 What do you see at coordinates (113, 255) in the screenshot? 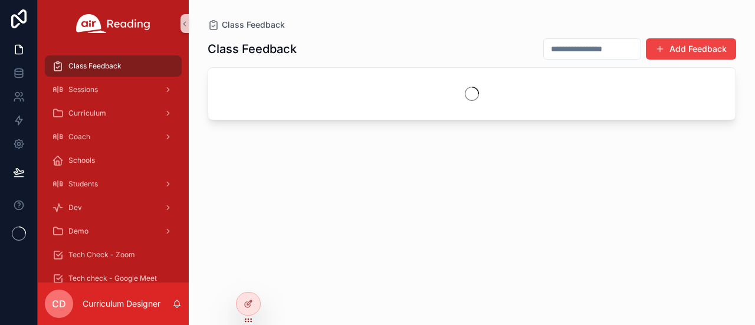
I see `a: Tech Check - Zoom` at bounding box center [113, 255].